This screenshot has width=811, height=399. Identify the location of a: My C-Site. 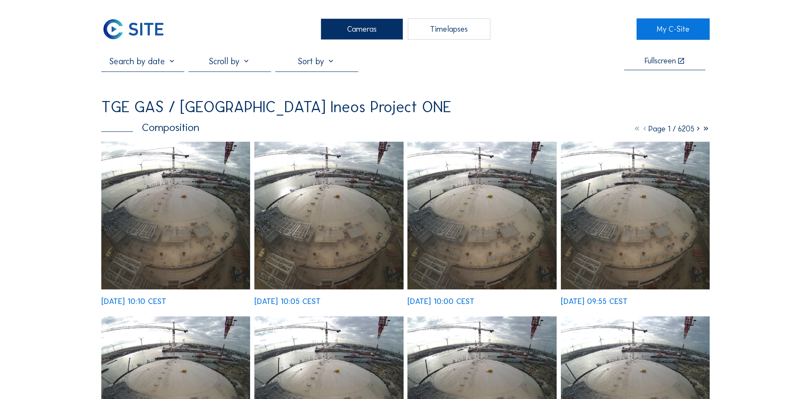
(673, 29).